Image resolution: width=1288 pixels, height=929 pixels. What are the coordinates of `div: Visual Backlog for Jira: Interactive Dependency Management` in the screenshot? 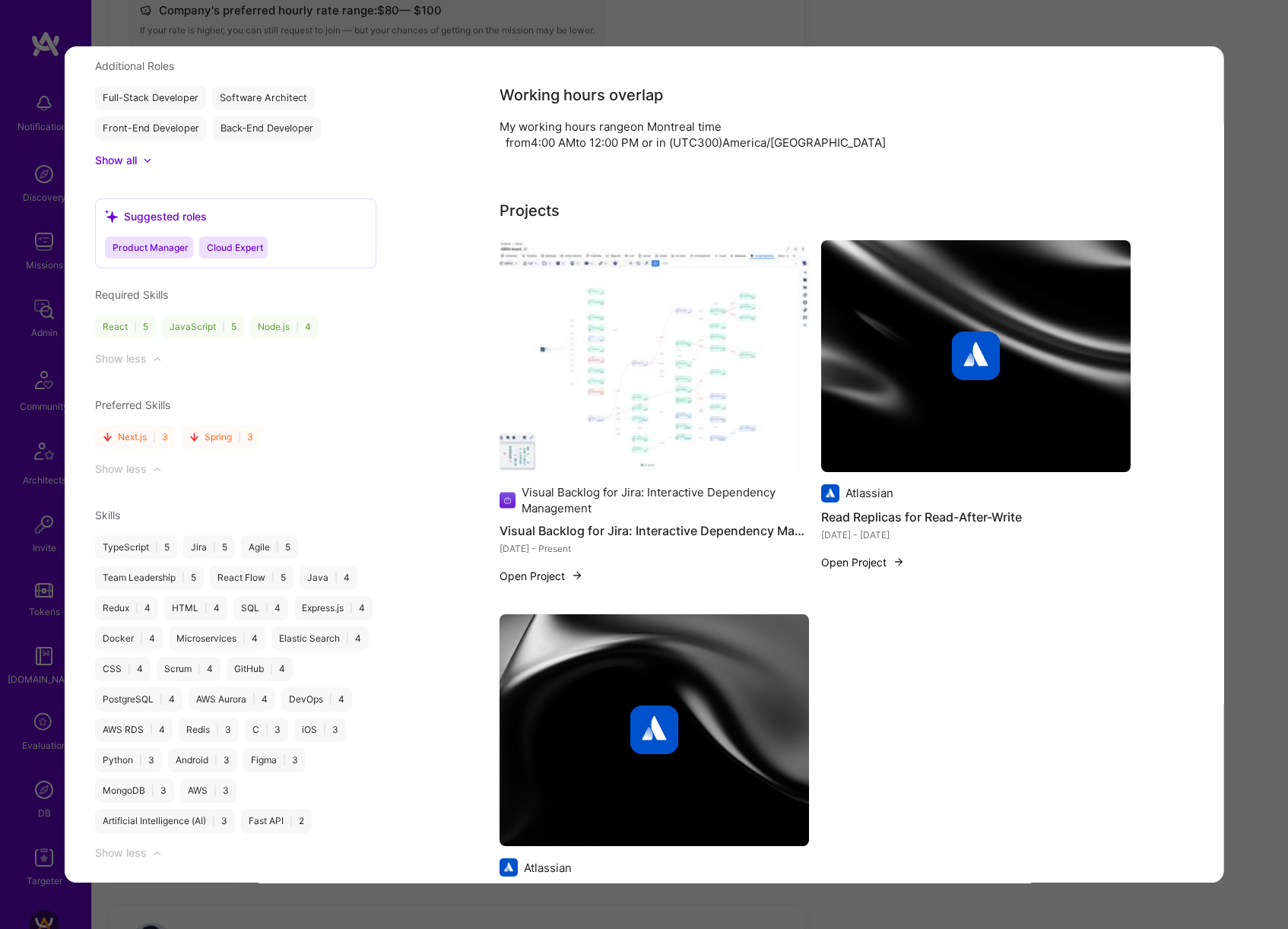 It's located at (665, 501).